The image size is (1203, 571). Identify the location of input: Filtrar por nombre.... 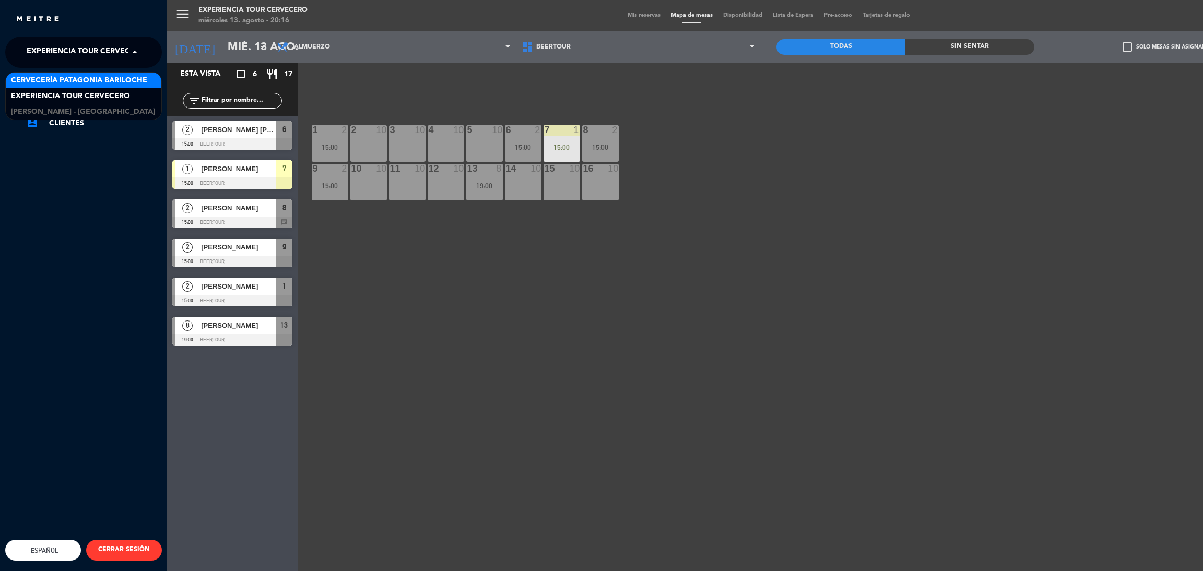
(241, 101).